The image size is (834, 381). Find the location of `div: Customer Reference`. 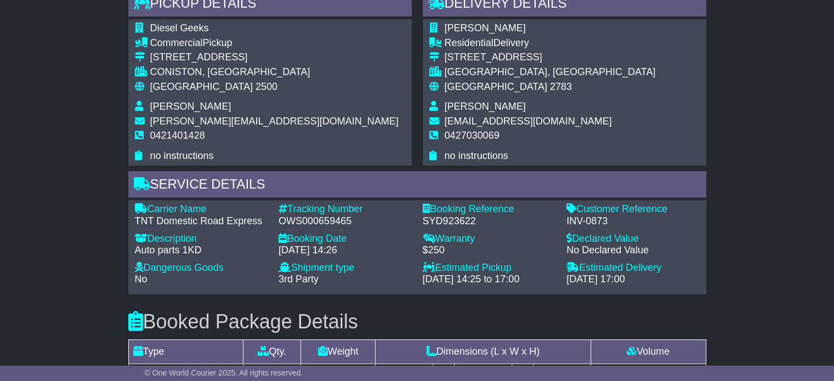

div: Customer Reference is located at coordinates (633, 210).